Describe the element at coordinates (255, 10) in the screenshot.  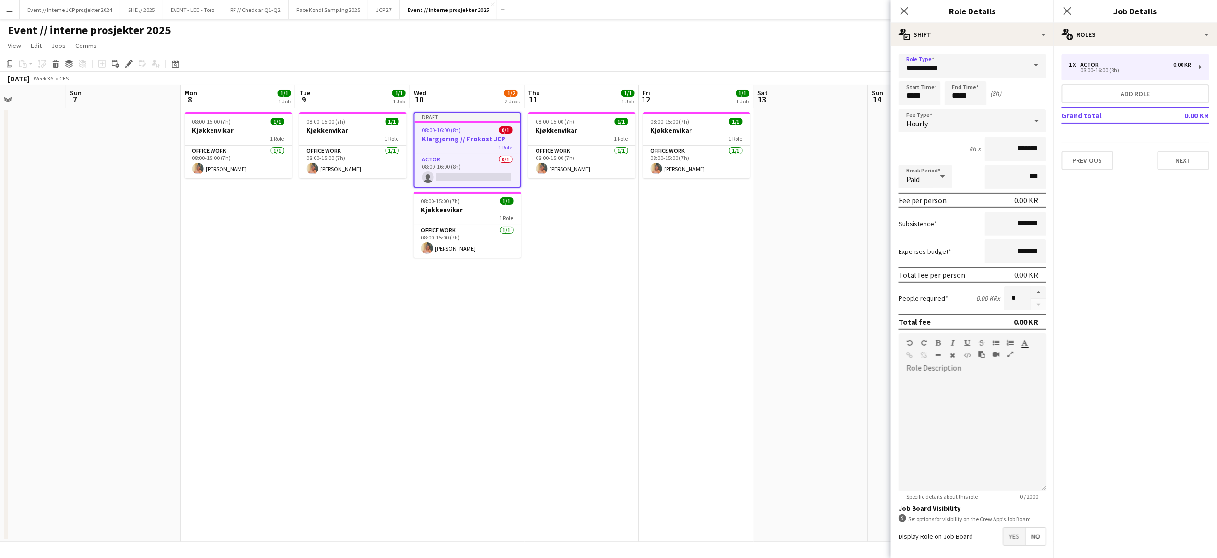
I see `button: RF // Cheddar Q1-Q2` at that location.